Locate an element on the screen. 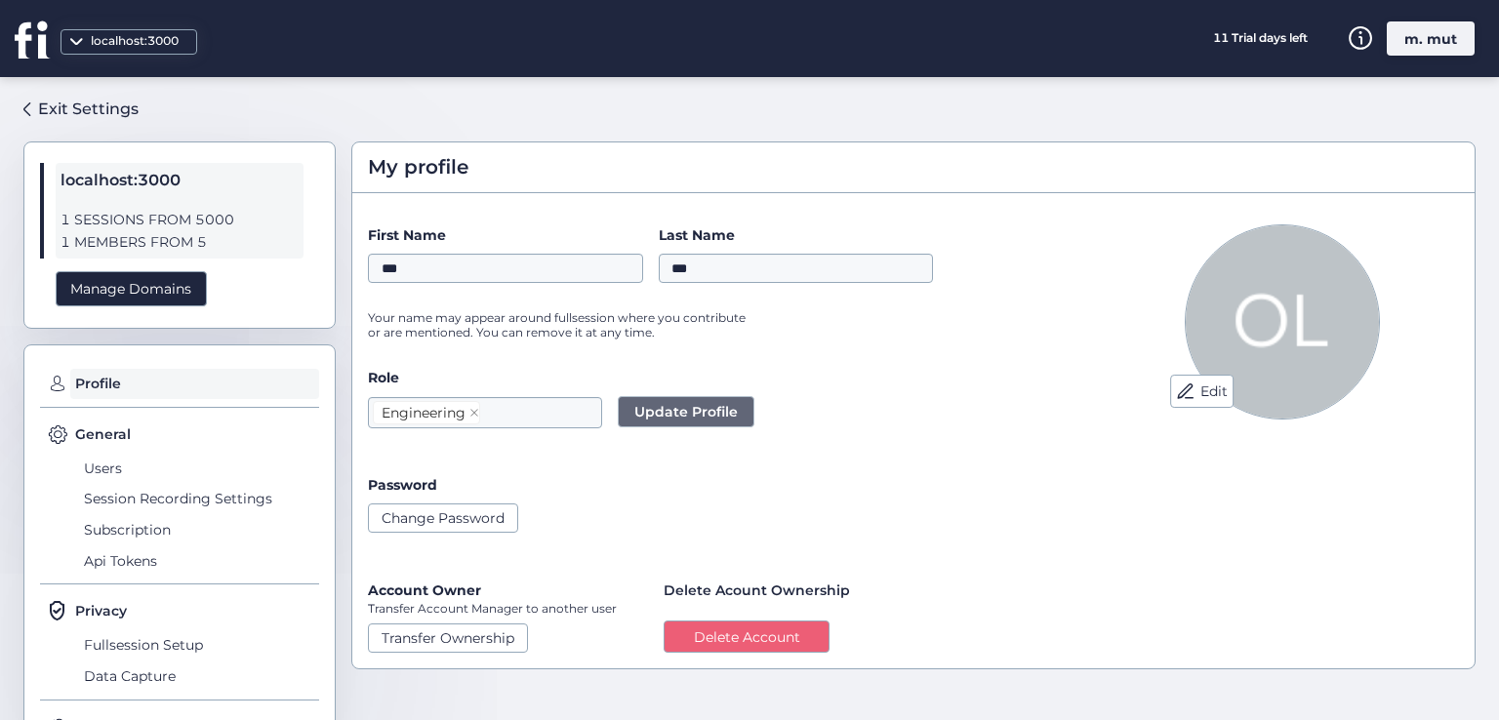 This screenshot has width=1499, height=720. span: Fullsession Setup is located at coordinates (199, 645).